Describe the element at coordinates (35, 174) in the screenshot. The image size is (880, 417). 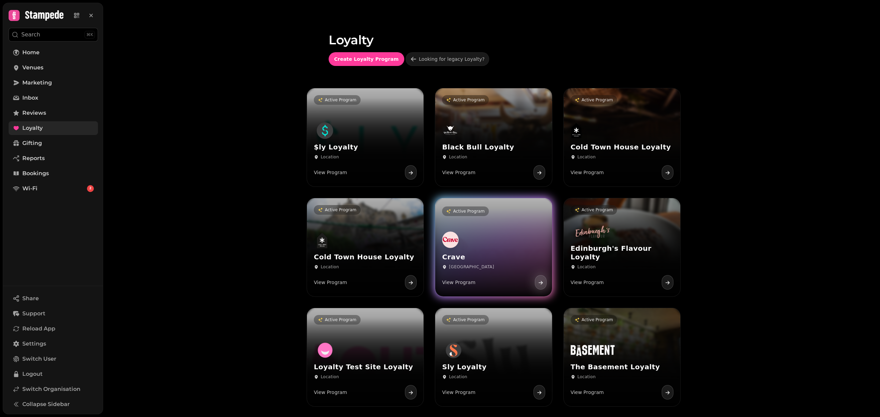
I see `span: Bookings` at that location.